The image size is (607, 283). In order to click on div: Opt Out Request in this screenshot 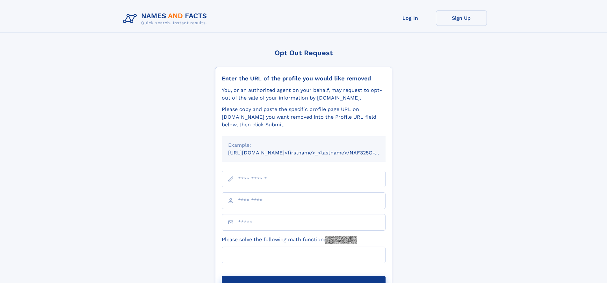, I will do `click(304, 53)`.